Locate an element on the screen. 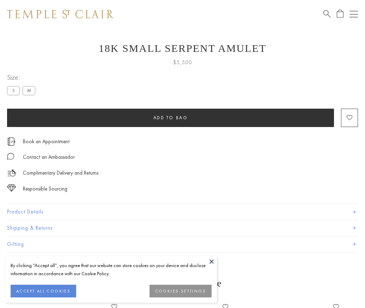  h1: 18K Small Serpent Amulet is located at coordinates (182, 48).